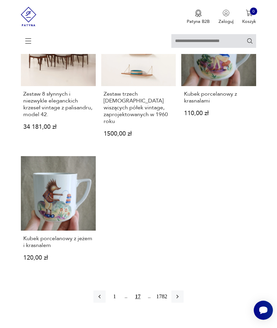 Image resolution: width=277 pixels, height=328 pixels. I want to click on img: Ikona koszyka, so click(249, 13).